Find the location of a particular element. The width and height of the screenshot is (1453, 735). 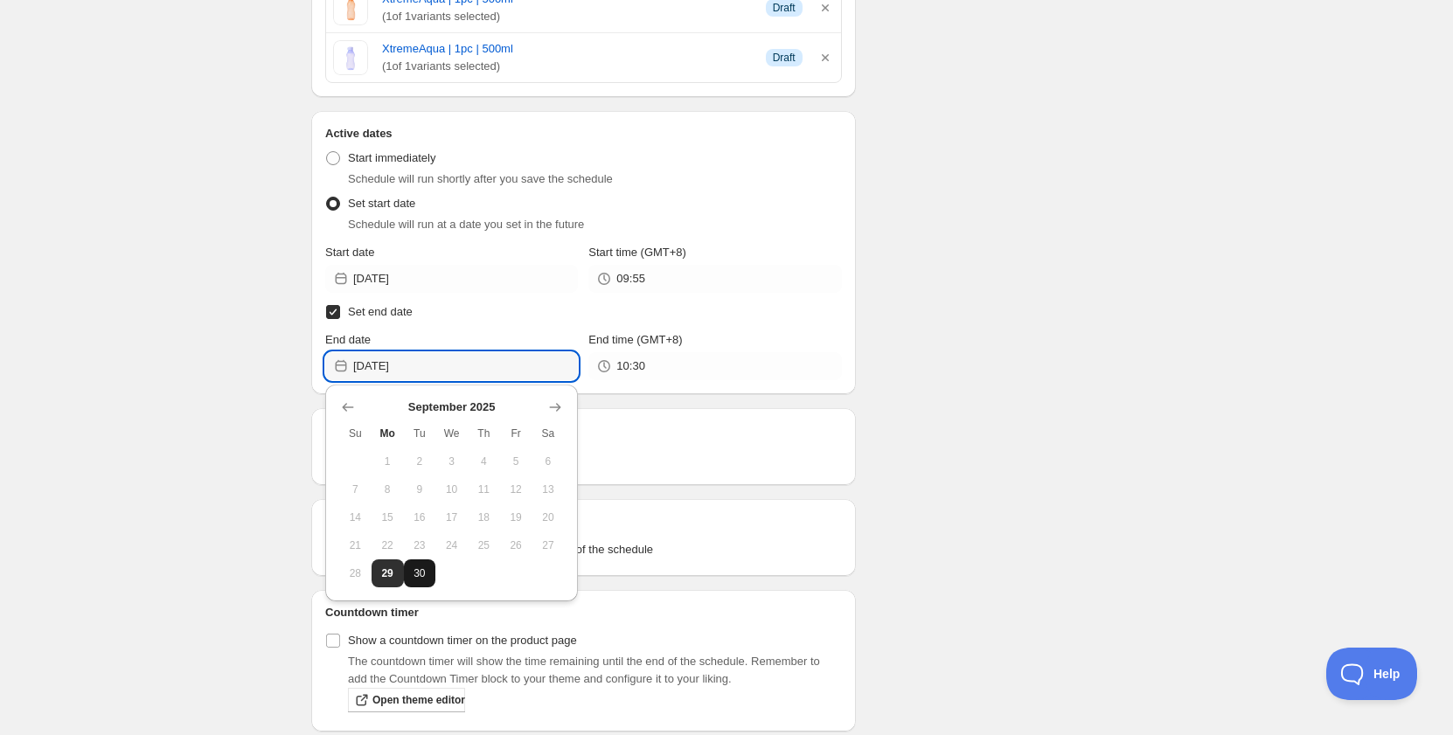

button: Show next month, October 2025 is located at coordinates (555, 408).